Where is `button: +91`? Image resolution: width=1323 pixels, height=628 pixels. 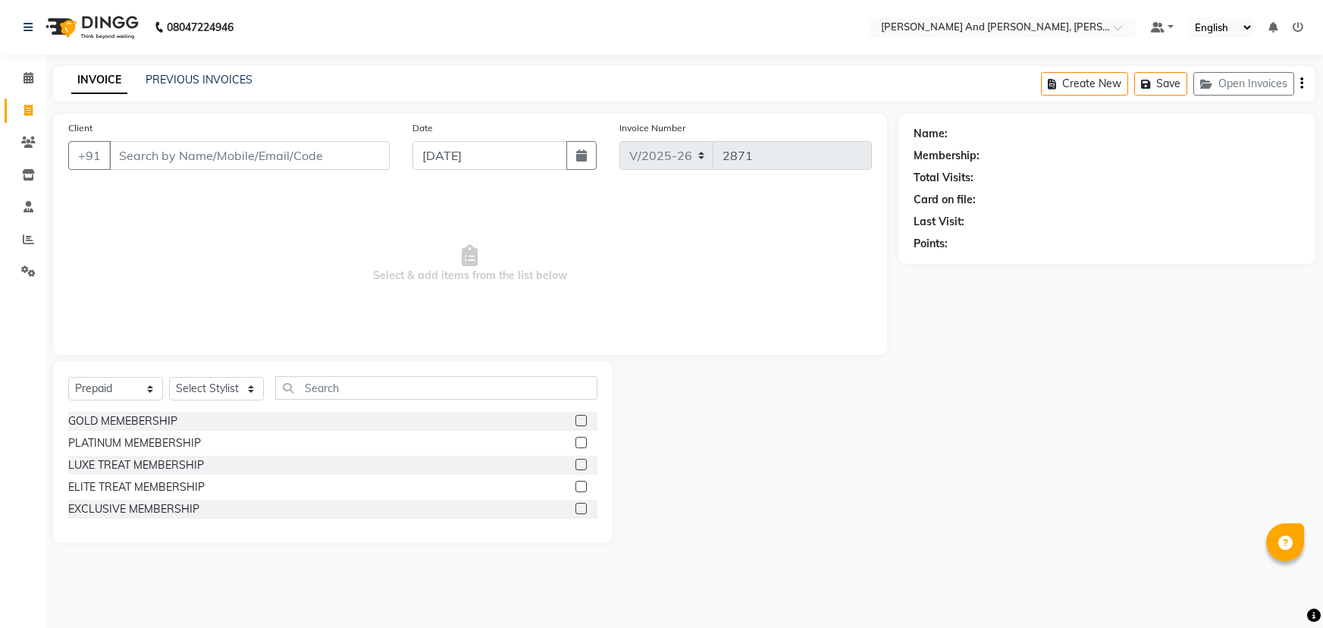 button: +91 is located at coordinates (89, 155).